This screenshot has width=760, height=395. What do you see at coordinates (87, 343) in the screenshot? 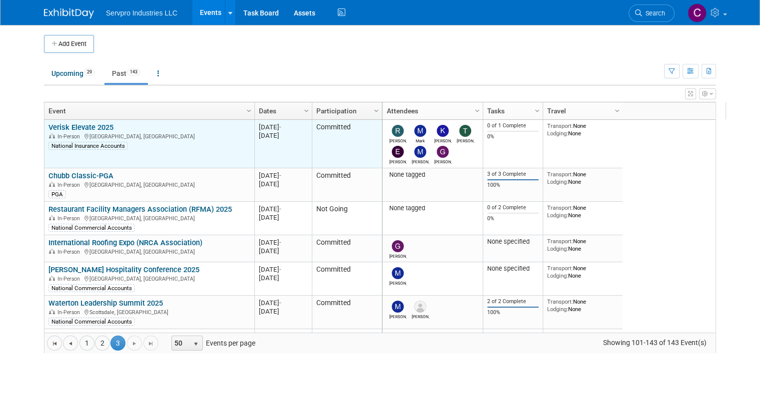
I see `a: 1` at bounding box center [87, 343].